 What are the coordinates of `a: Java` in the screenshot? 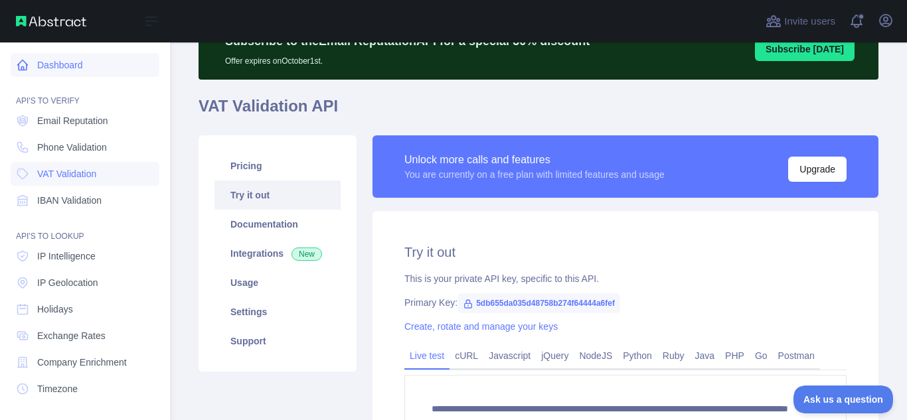 It's located at (705, 356).